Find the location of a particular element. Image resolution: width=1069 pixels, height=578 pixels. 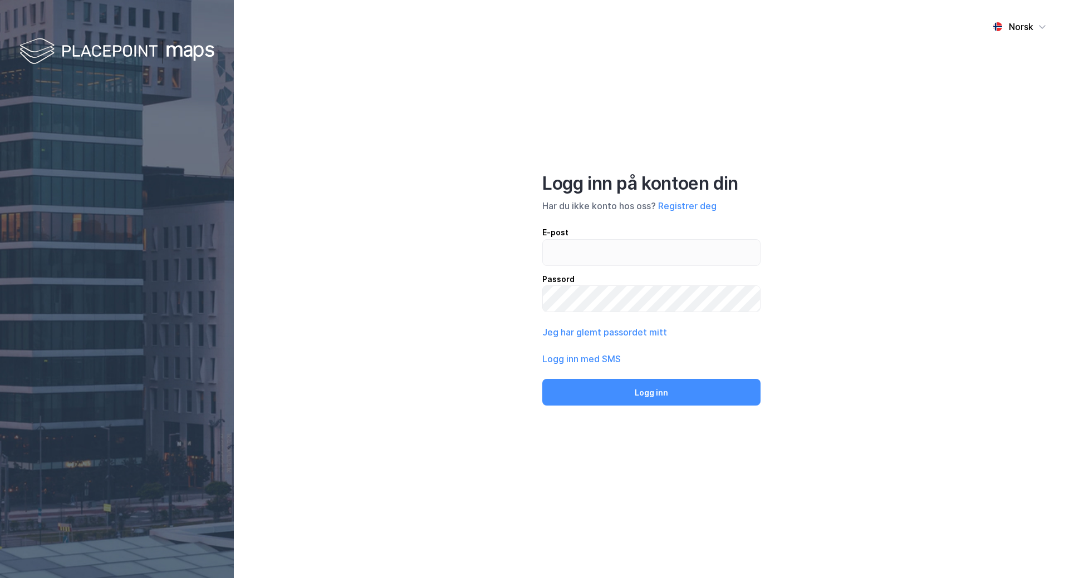

div: E-post is located at coordinates (651, 233).